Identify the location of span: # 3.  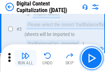
(19, 29).